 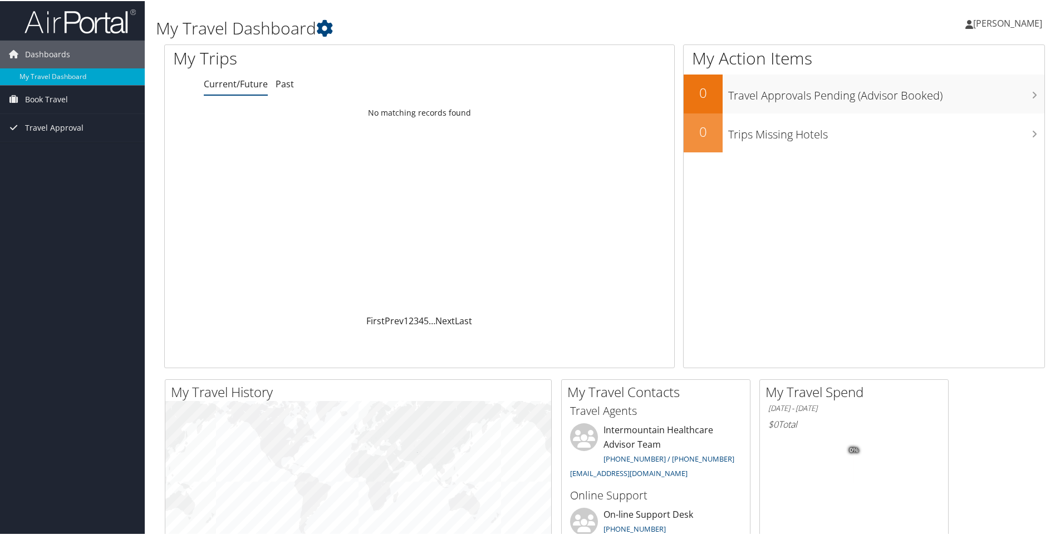 I want to click on h2: My Travel Spend, so click(x=857, y=391).